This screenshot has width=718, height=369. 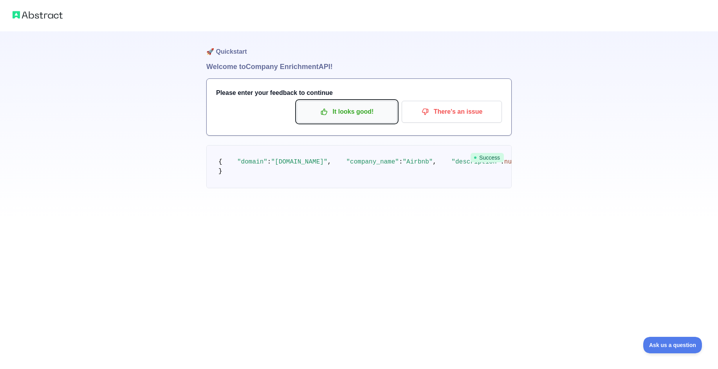 I want to click on button: There's an issue, so click(x=452, y=112).